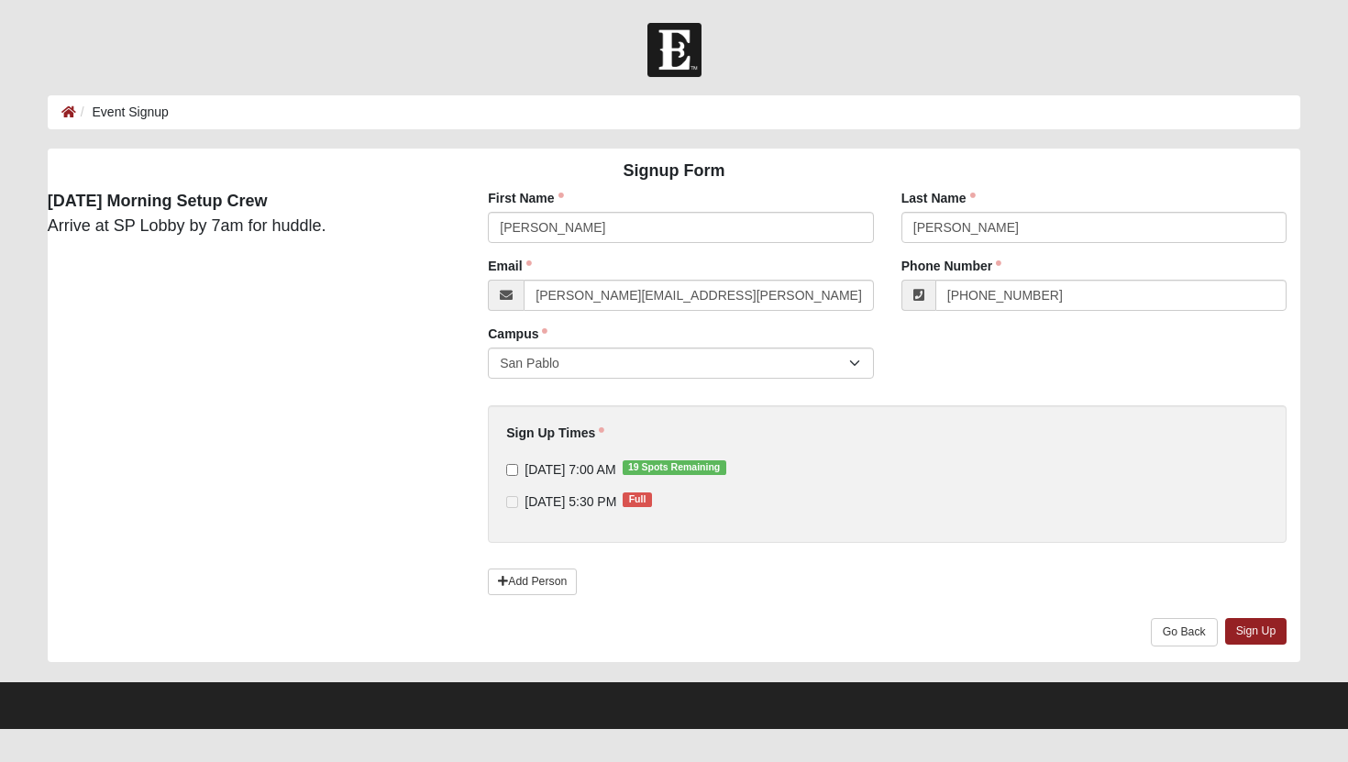  I want to click on div: Arrive at SP Lobby by 7am for huddle., so click(248, 214).